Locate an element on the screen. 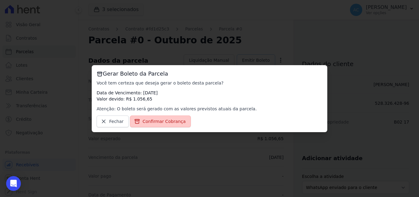 This screenshot has height=197, width=419. a: Fechar is located at coordinates (113, 121).